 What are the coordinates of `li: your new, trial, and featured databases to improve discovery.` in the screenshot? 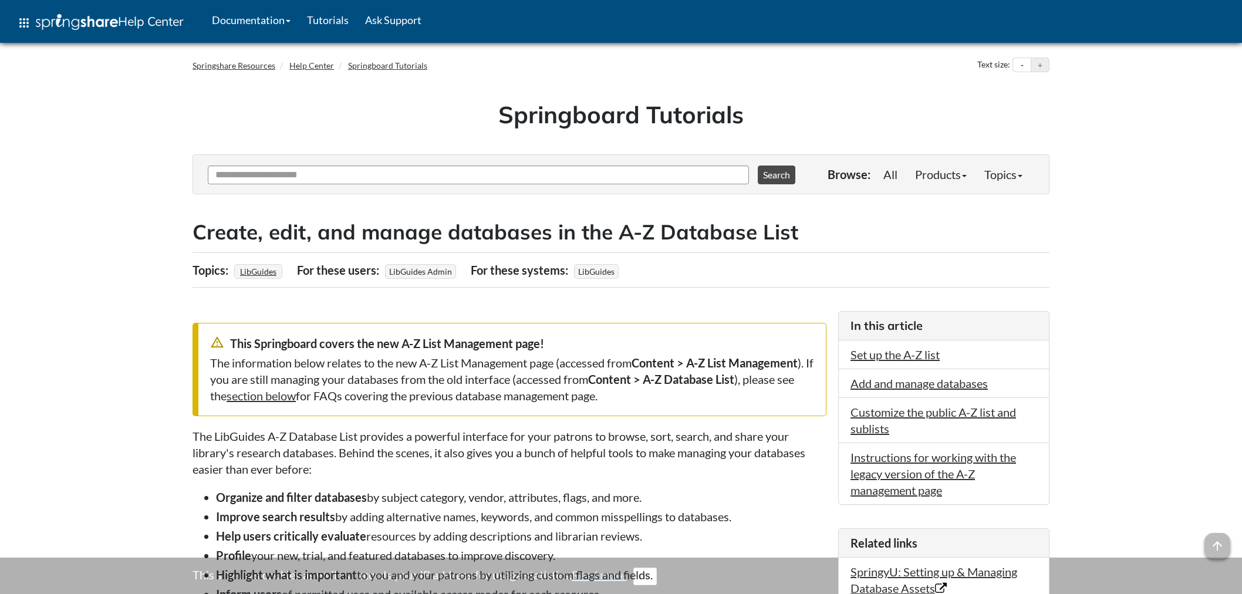 It's located at (521, 555).